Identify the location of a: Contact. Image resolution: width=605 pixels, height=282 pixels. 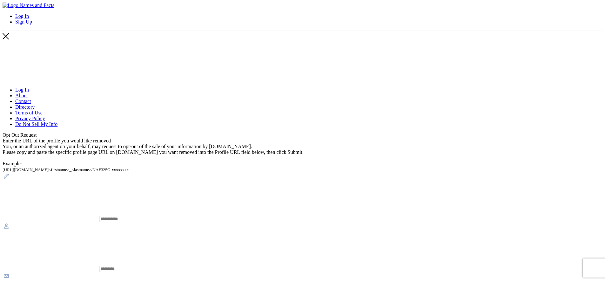
(23, 101).